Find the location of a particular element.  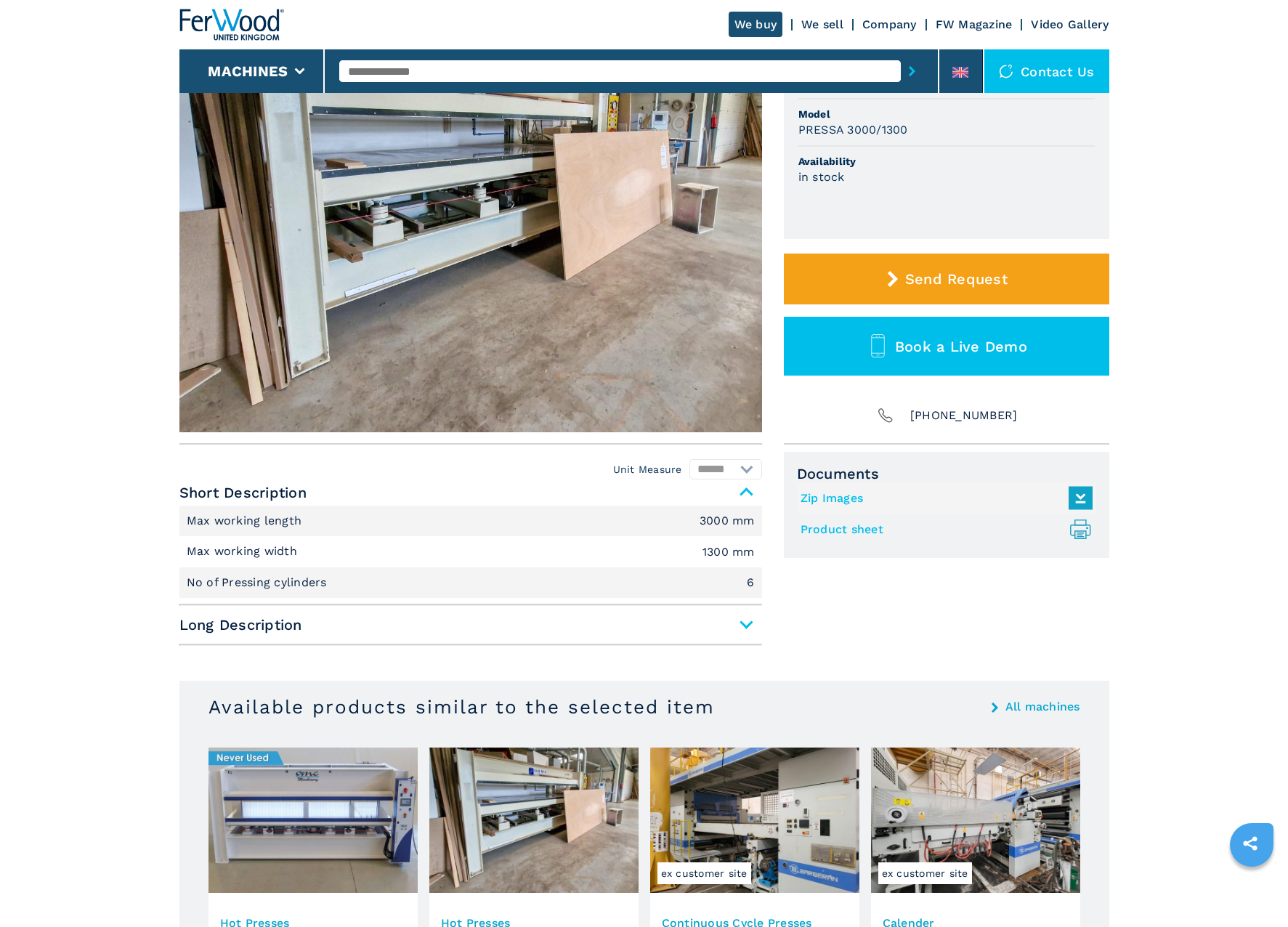

a: Video Gallery is located at coordinates (1070, 24).